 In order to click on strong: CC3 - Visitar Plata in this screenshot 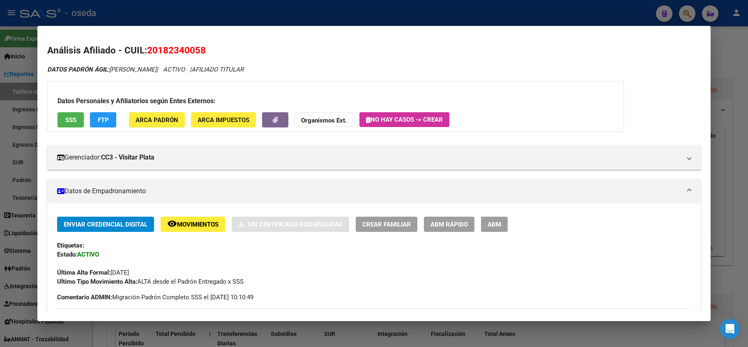, I will do `click(128, 157)`.